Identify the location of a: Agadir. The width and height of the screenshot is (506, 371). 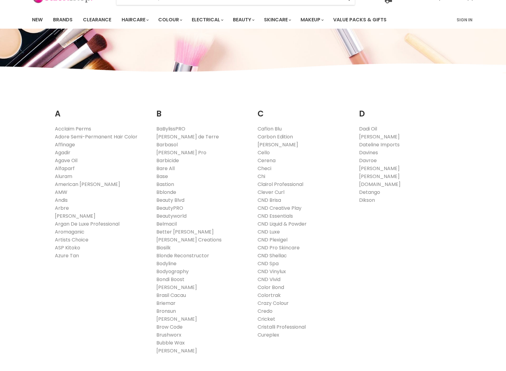
(62, 152).